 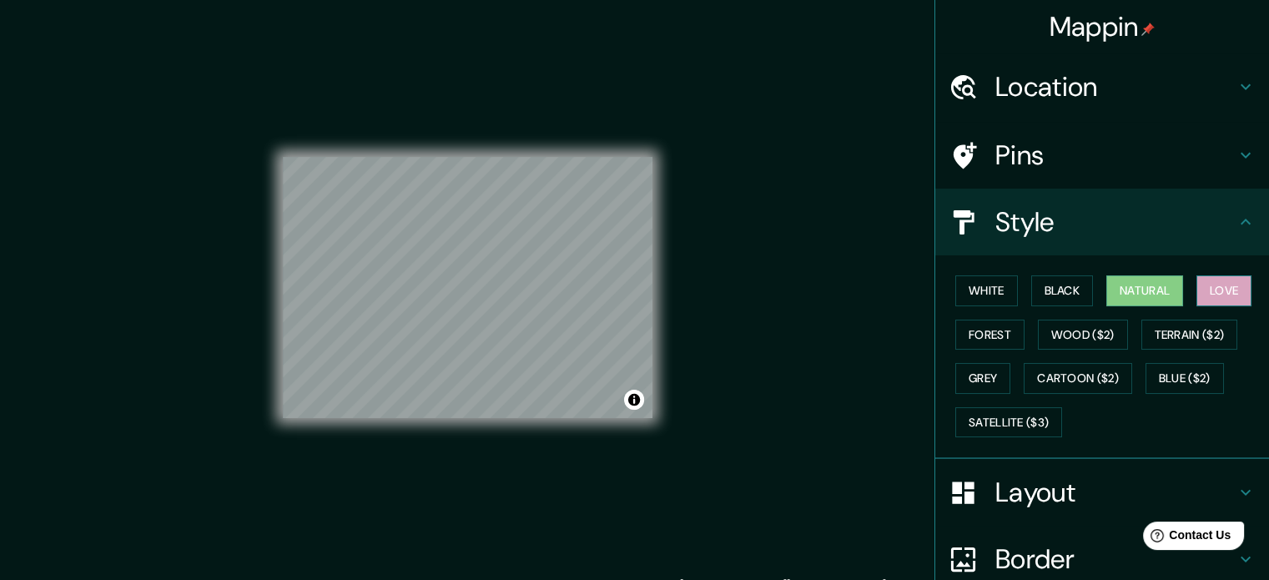 I want to click on button: Satellite ($3), so click(x=1009, y=422).